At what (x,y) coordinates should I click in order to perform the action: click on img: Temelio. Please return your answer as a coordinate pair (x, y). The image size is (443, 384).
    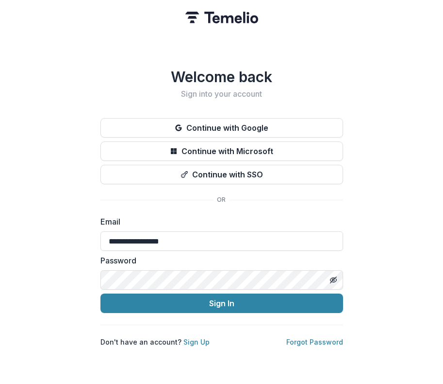
    Looking at the image, I should click on (222, 17).